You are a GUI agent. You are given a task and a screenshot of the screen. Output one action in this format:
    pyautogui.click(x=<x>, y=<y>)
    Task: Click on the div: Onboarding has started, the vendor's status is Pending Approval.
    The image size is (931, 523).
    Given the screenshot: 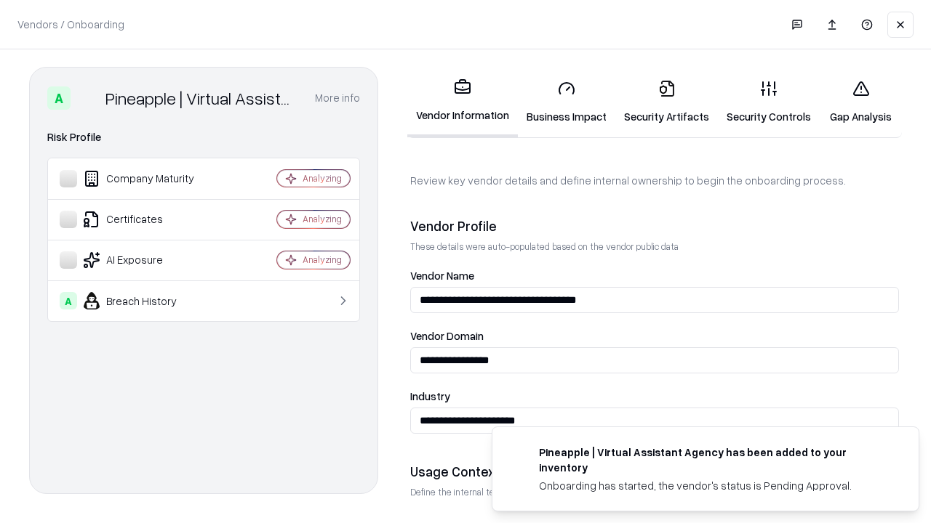 What is the action you would take?
    pyautogui.click(x=711, y=486)
    